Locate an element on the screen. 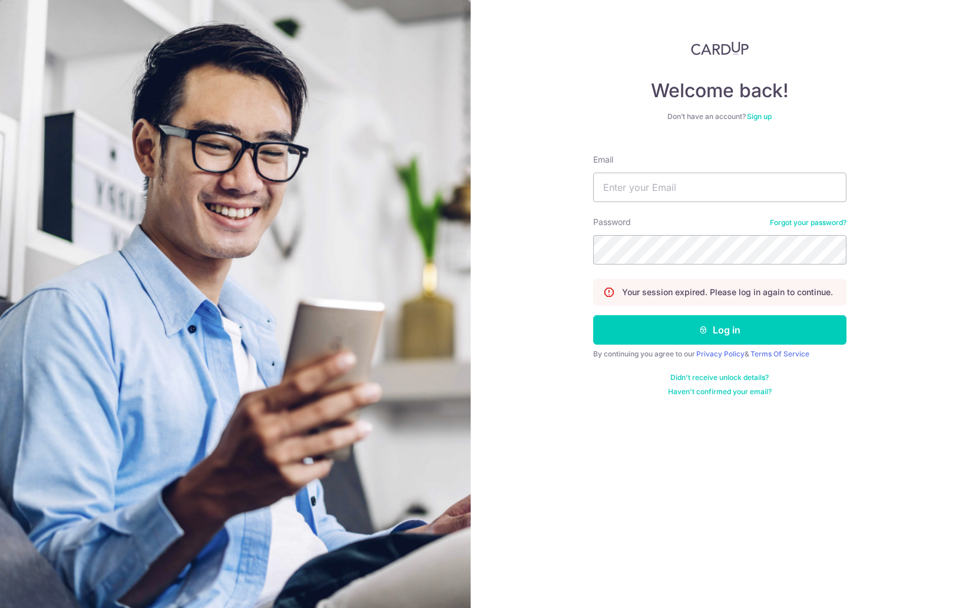  a: Forgot your password? is located at coordinates (808, 223).